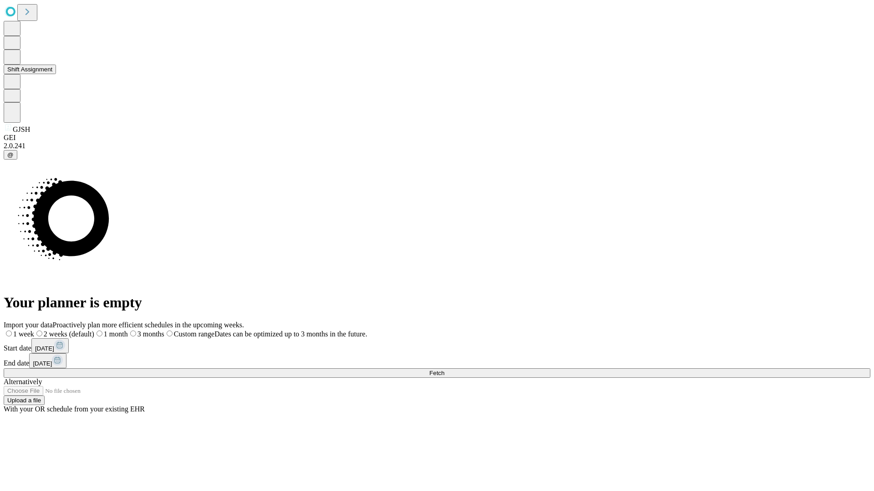 This screenshot has width=874, height=491. What do you see at coordinates (290, 334) in the screenshot?
I see `span: Dates can be optimized up to 3 months in the future.` at bounding box center [290, 334].